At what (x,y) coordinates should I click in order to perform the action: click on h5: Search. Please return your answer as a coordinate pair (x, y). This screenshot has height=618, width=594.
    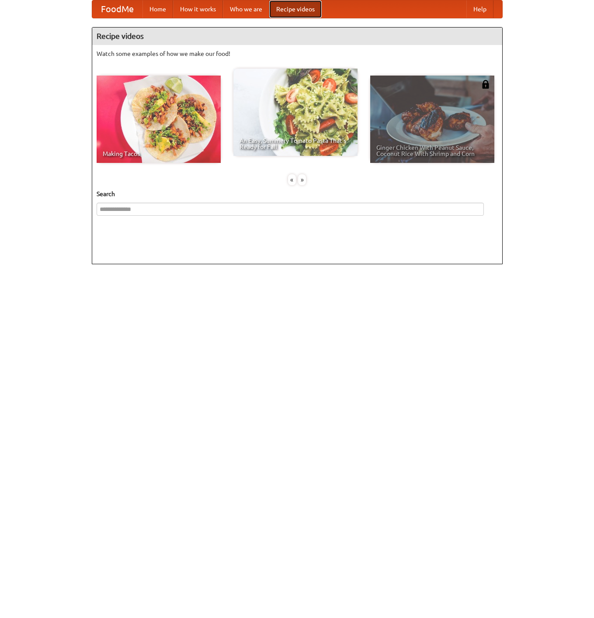
    Looking at the image, I should click on (297, 194).